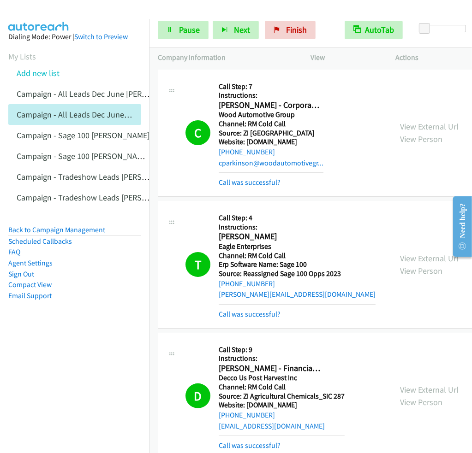  I want to click on h1: T, so click(198, 265).